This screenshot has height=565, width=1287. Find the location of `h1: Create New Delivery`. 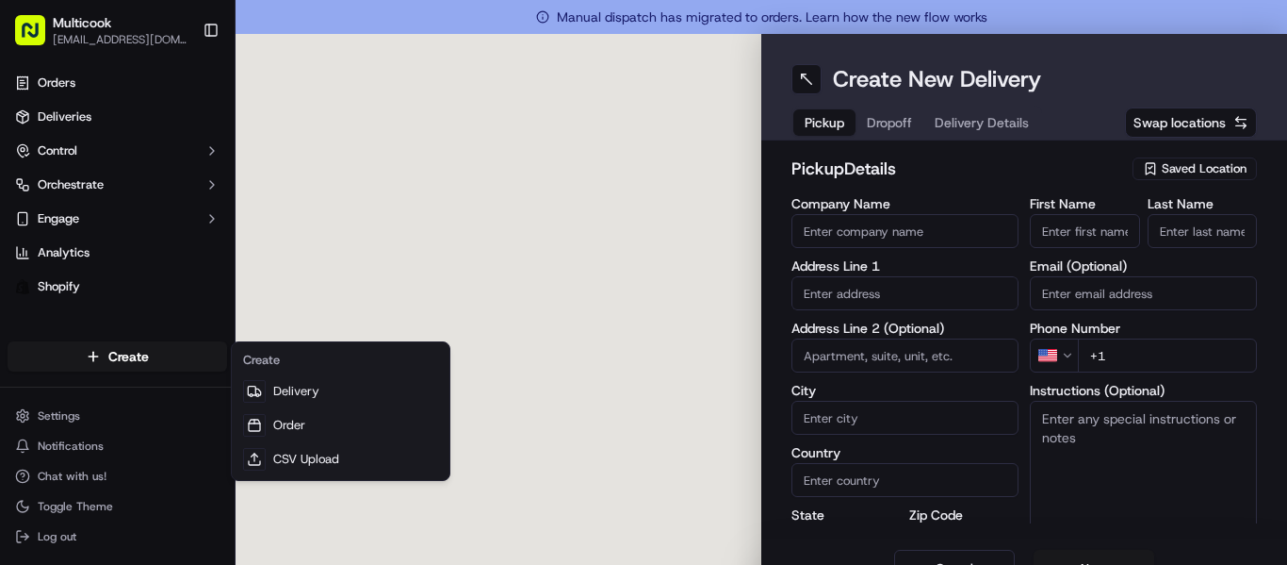

h1: Create New Delivery is located at coordinates (937, 79).